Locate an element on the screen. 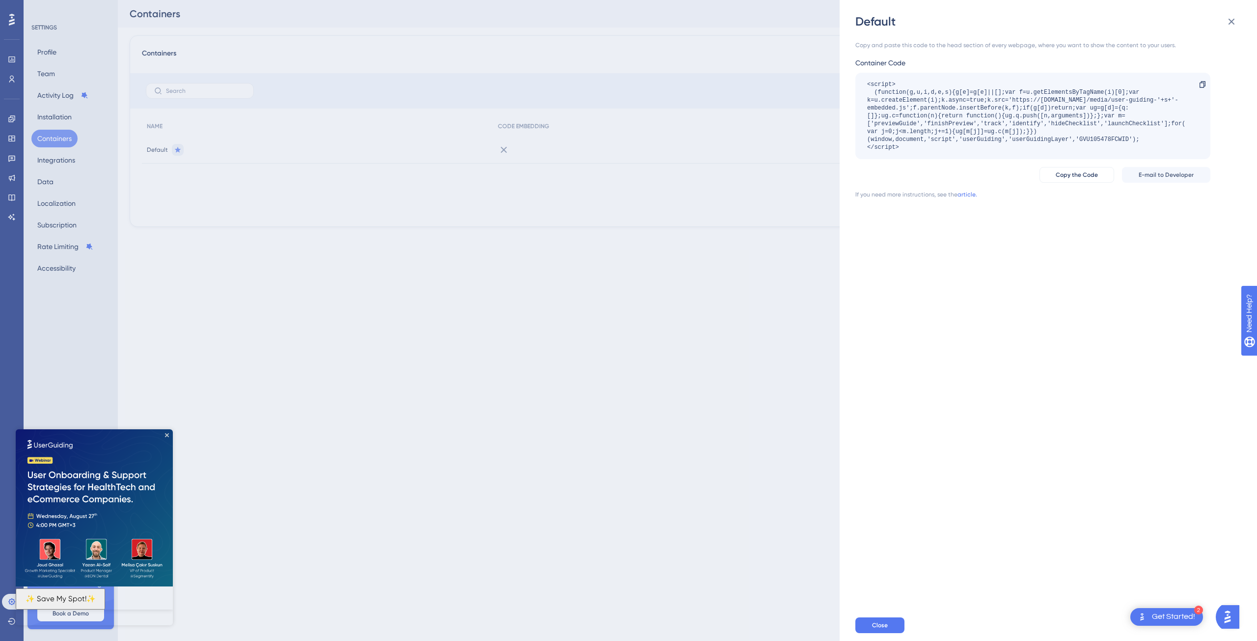 The image size is (1257, 641). div: Close Preview is located at coordinates (151, 6).